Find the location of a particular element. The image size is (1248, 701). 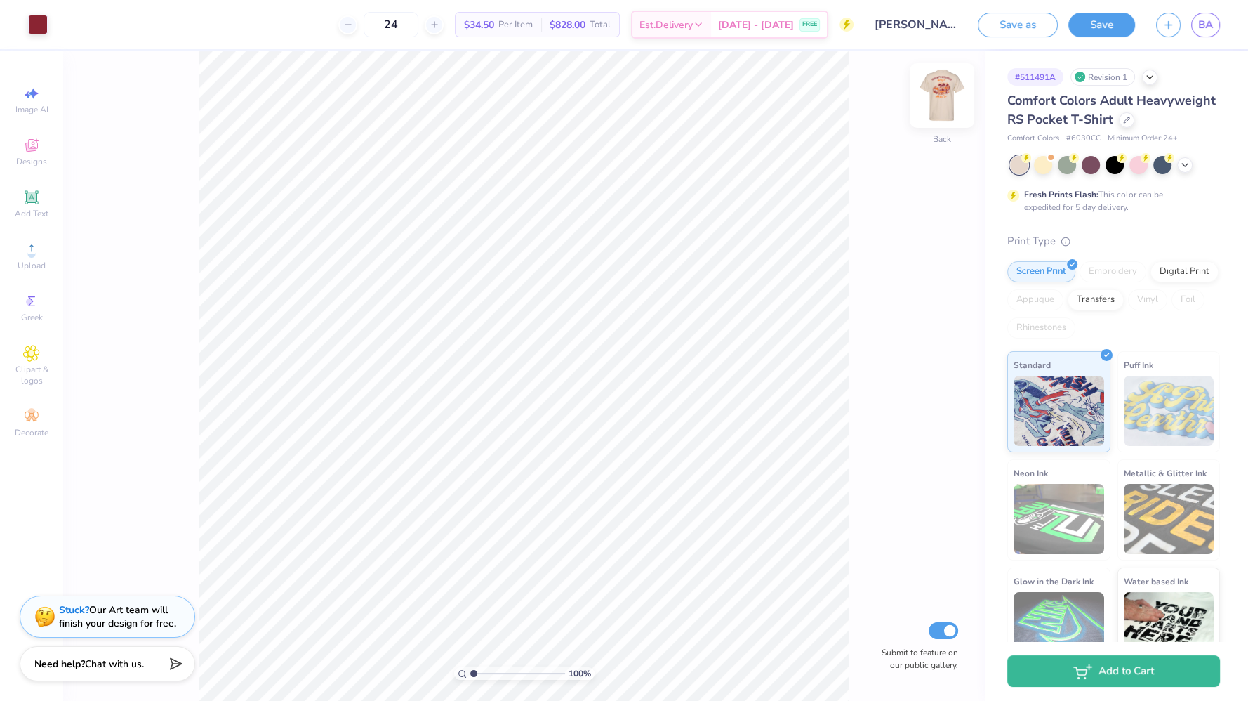

span: Glow in the Dark Ink is located at coordinates (1054, 581).